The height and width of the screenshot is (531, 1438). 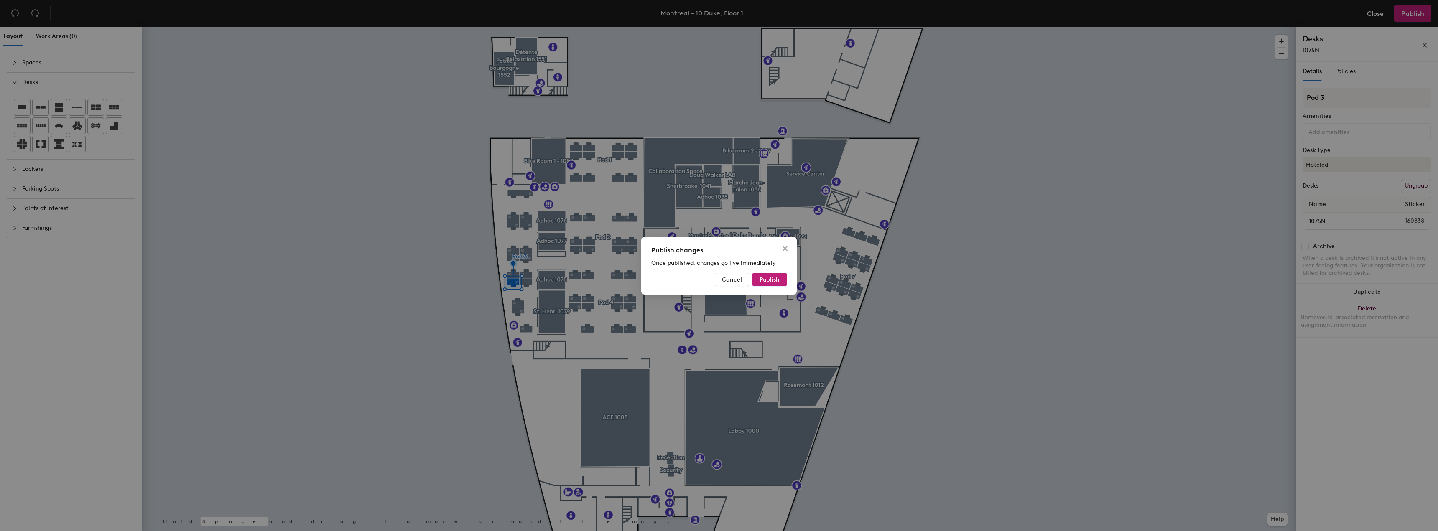 I want to click on span: Once published, changes go live immediately, so click(x=713, y=263).